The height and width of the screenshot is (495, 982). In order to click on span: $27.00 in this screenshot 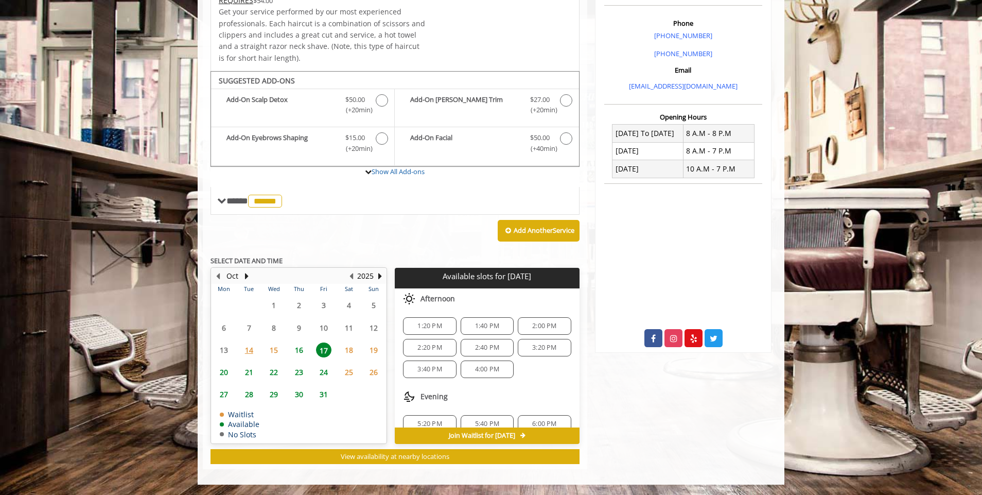, I will do `click(540, 99)`.